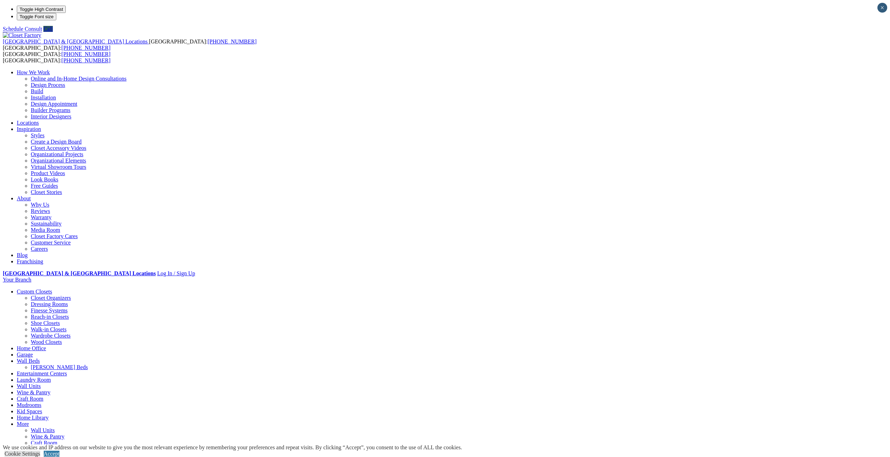  What do you see at coordinates (46, 192) in the screenshot?
I see `a: Closet Stories` at bounding box center [46, 192].